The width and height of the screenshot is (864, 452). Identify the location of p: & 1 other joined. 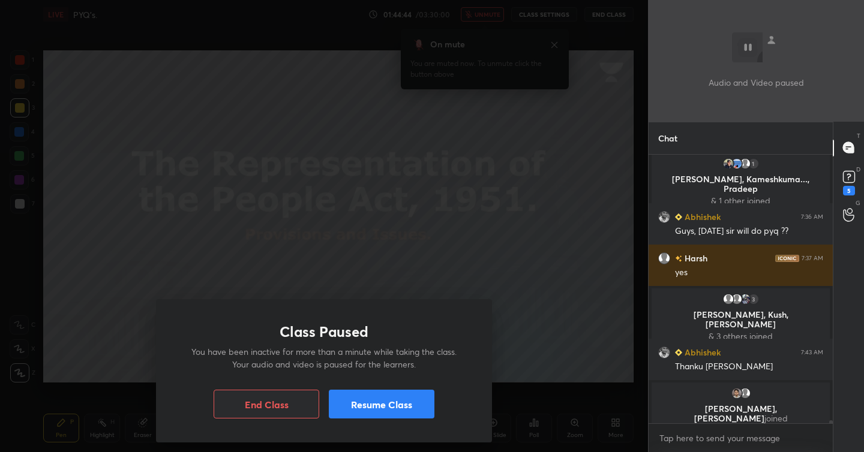
(740, 201).